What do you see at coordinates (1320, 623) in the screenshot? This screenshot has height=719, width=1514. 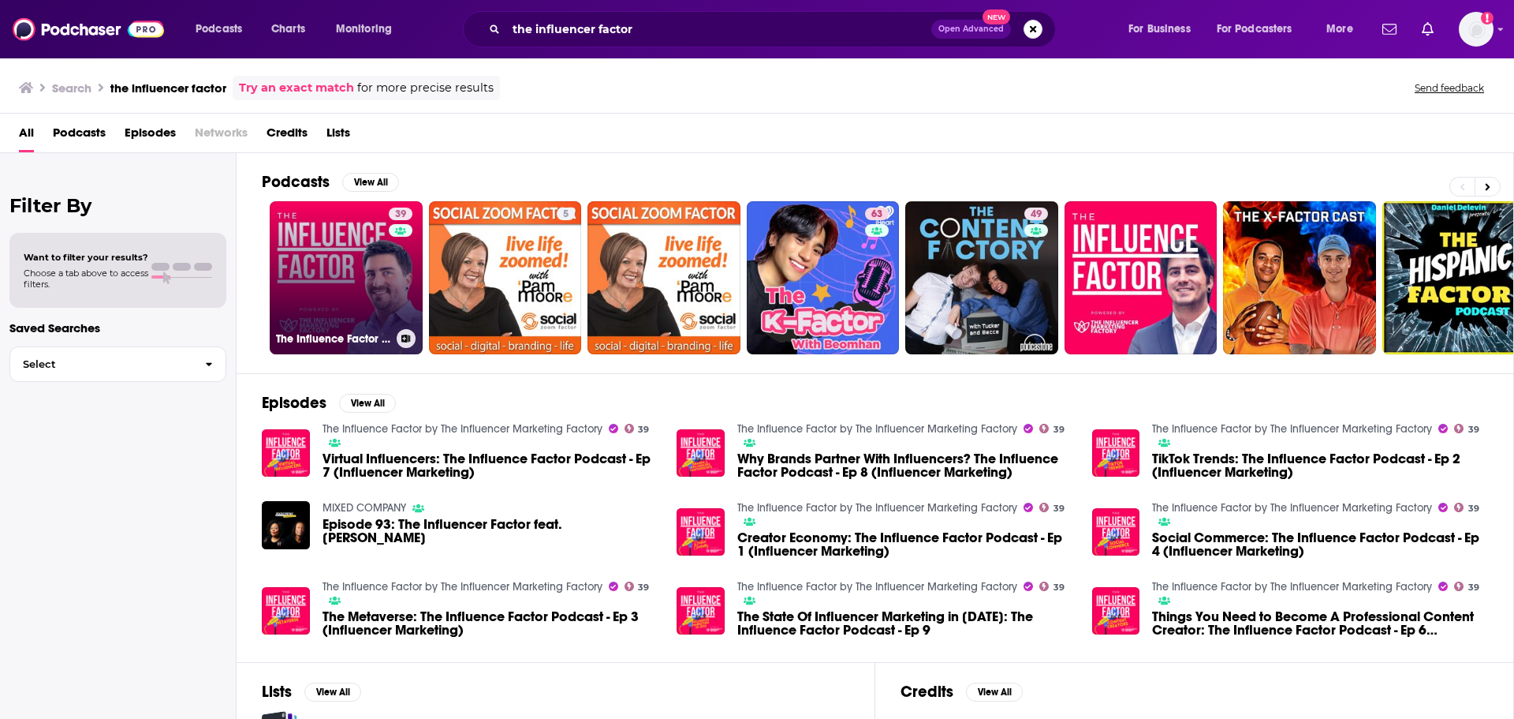 I see `span: Things You Need to Become A Professional Content Creator: The Influence Factor Podcast - Ep 6 (In...` at bounding box center [1320, 623].